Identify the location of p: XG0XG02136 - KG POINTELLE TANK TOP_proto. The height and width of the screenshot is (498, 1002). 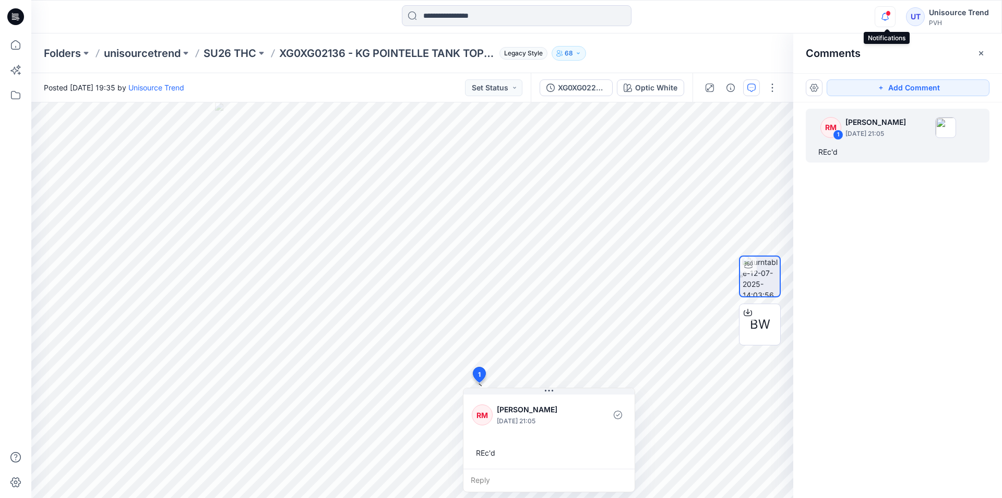
(387, 53).